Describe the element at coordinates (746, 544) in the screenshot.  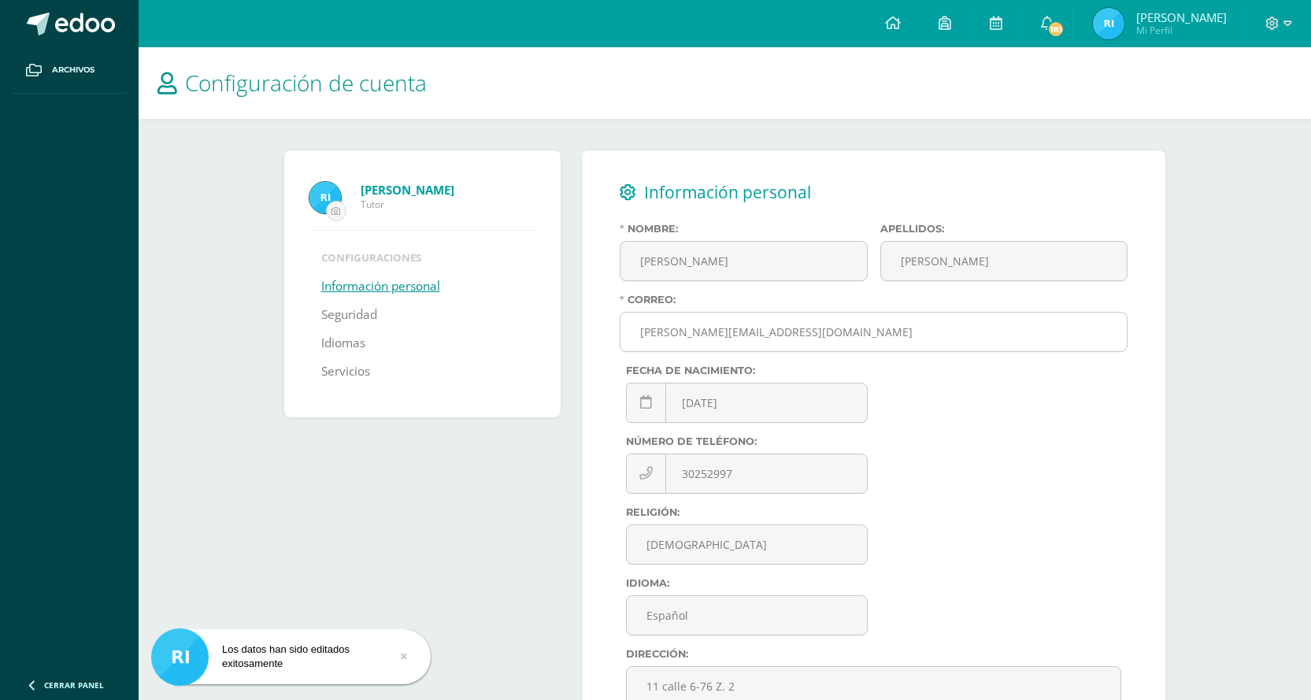
I see `input: Religión` at that location.